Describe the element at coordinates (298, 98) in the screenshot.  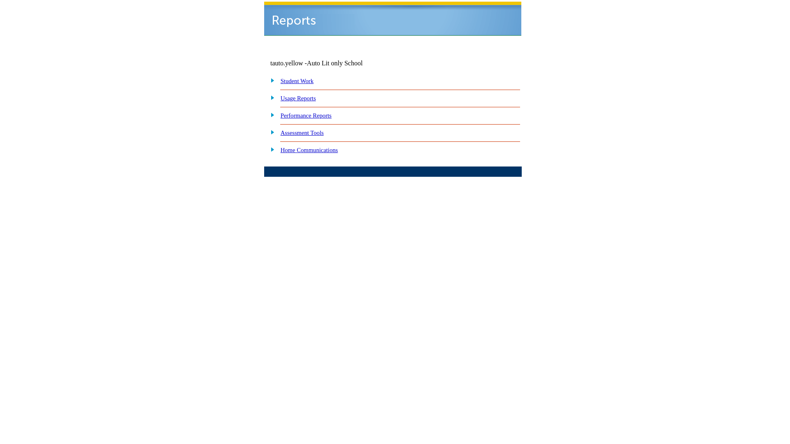
I see `a: Usage Reports` at that location.